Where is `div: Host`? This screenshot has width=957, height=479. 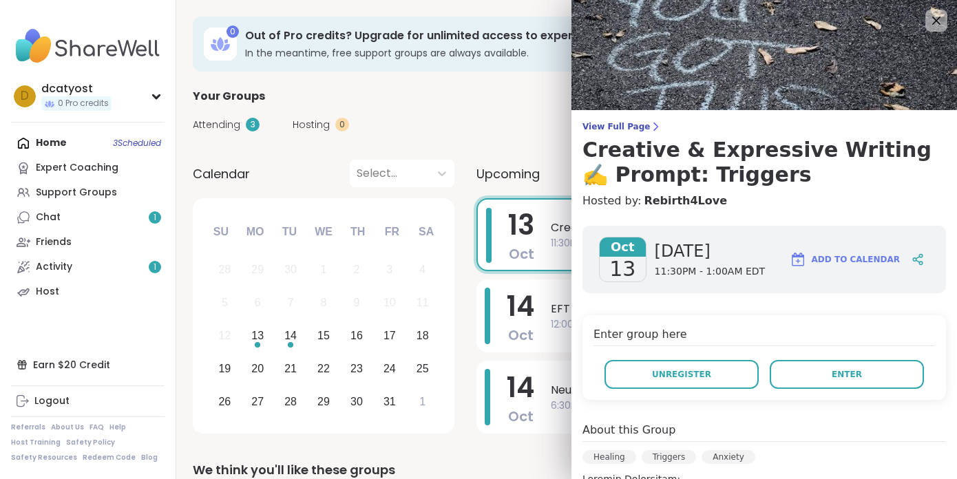
div: Host is located at coordinates (48, 292).